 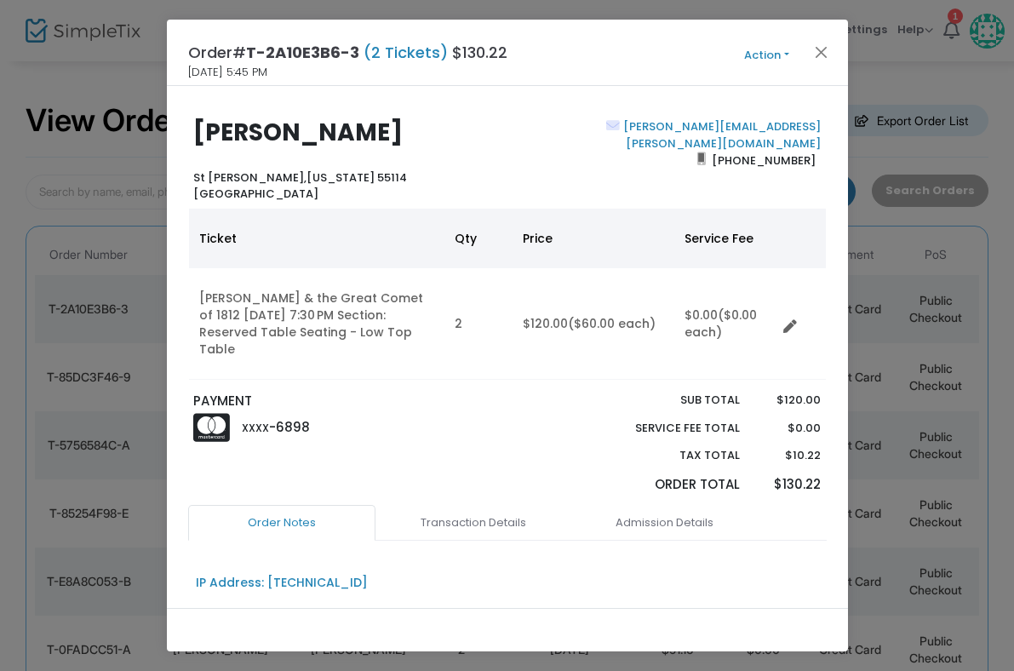 What do you see at coordinates (255, 427) in the screenshot?
I see `span: XXXX` at bounding box center [255, 427].